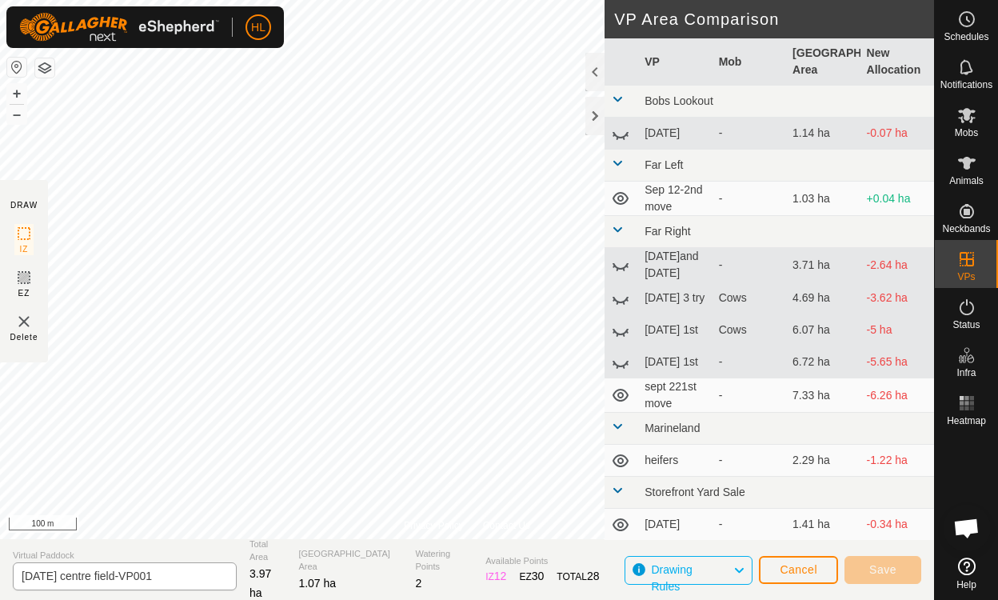 Image resolution: width=998 pixels, height=600 pixels. What do you see at coordinates (24, 249) in the screenshot?
I see `span: IZ` at bounding box center [24, 249].